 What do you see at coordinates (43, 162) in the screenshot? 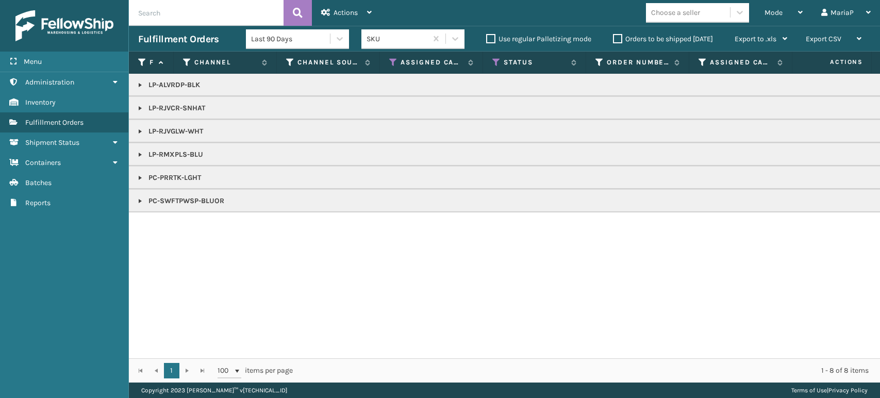
I see `span: Containers` at bounding box center [43, 162].